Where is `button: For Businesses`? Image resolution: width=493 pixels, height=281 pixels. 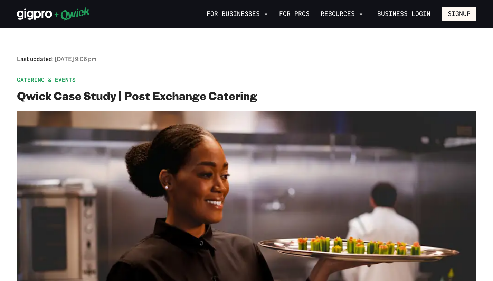 button: For Businesses is located at coordinates (238, 14).